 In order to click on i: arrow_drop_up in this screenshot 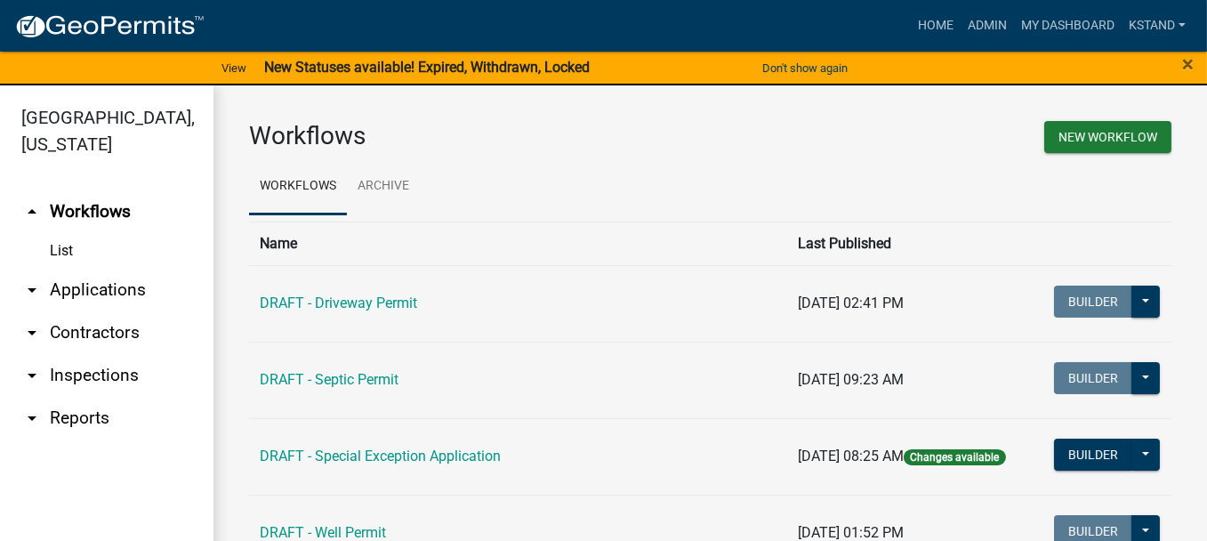, I will do `click(32, 212)`.